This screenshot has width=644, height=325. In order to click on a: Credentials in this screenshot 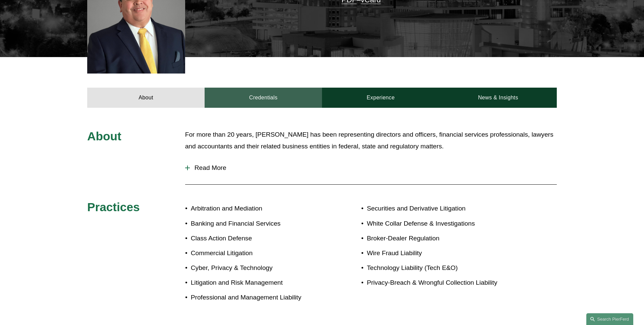, I will do `click(263, 98)`.